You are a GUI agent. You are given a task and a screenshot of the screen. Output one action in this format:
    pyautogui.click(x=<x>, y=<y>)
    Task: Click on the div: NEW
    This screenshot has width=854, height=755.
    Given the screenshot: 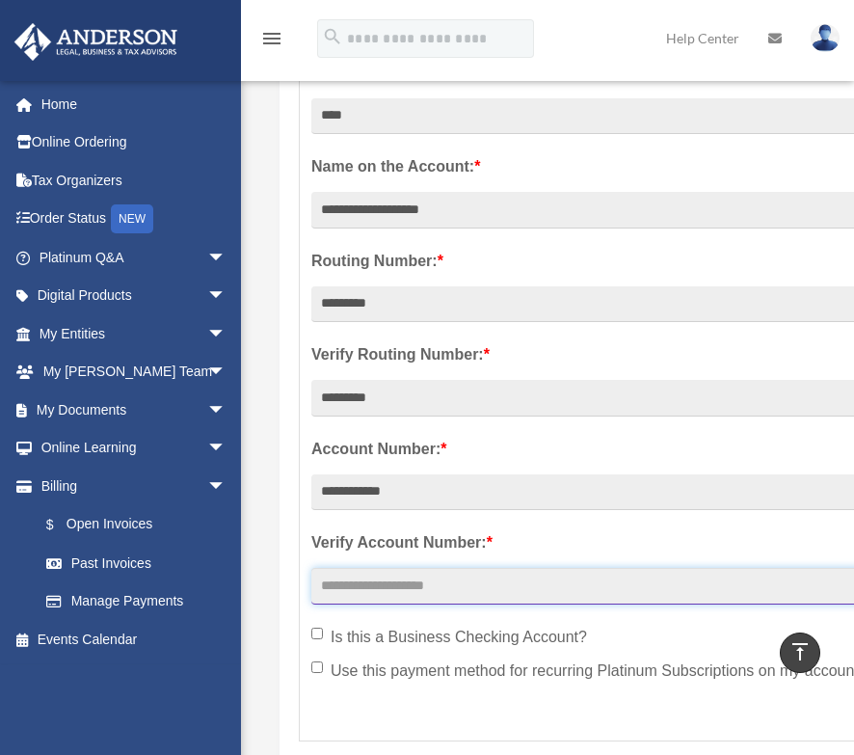 What is the action you would take?
    pyautogui.click(x=132, y=219)
    